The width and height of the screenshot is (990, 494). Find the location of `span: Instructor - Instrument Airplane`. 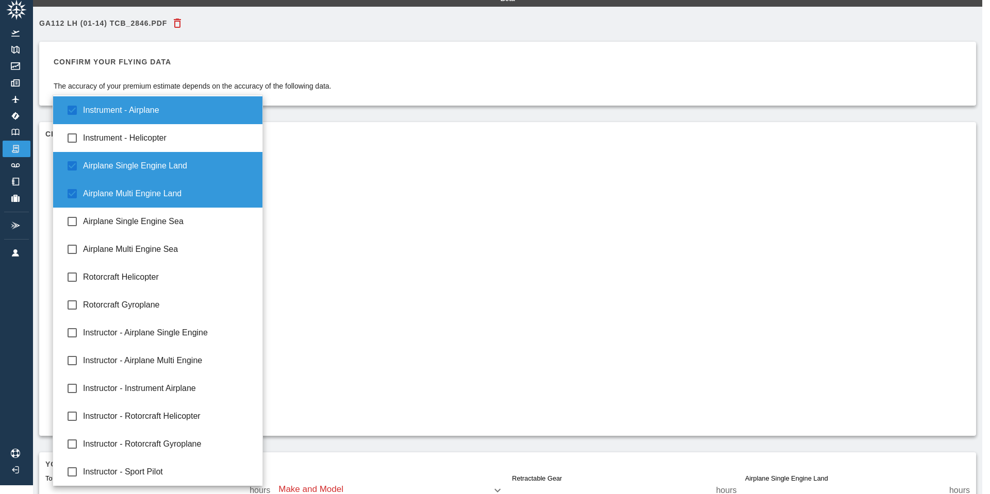

span: Instructor - Instrument Airplane is located at coordinates (169, 389).